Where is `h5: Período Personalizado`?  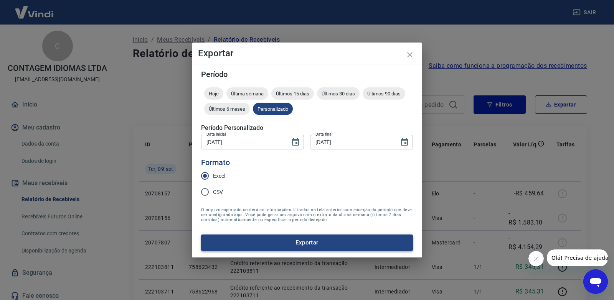 h5: Período Personalizado is located at coordinates (307, 128).